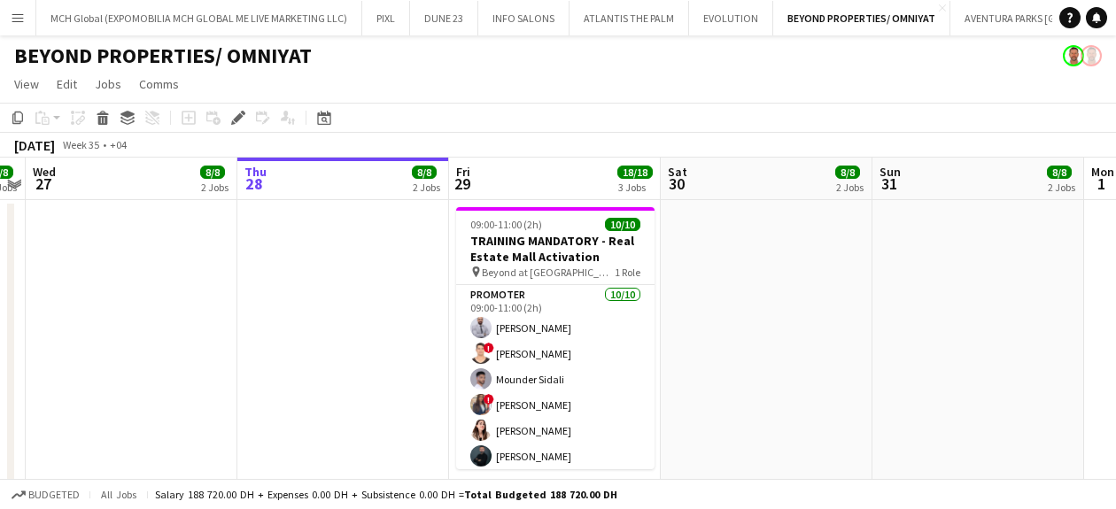 The width and height of the screenshot is (1116, 509). What do you see at coordinates (54, 495) in the screenshot?
I see `span: Budgeted` at bounding box center [54, 495].